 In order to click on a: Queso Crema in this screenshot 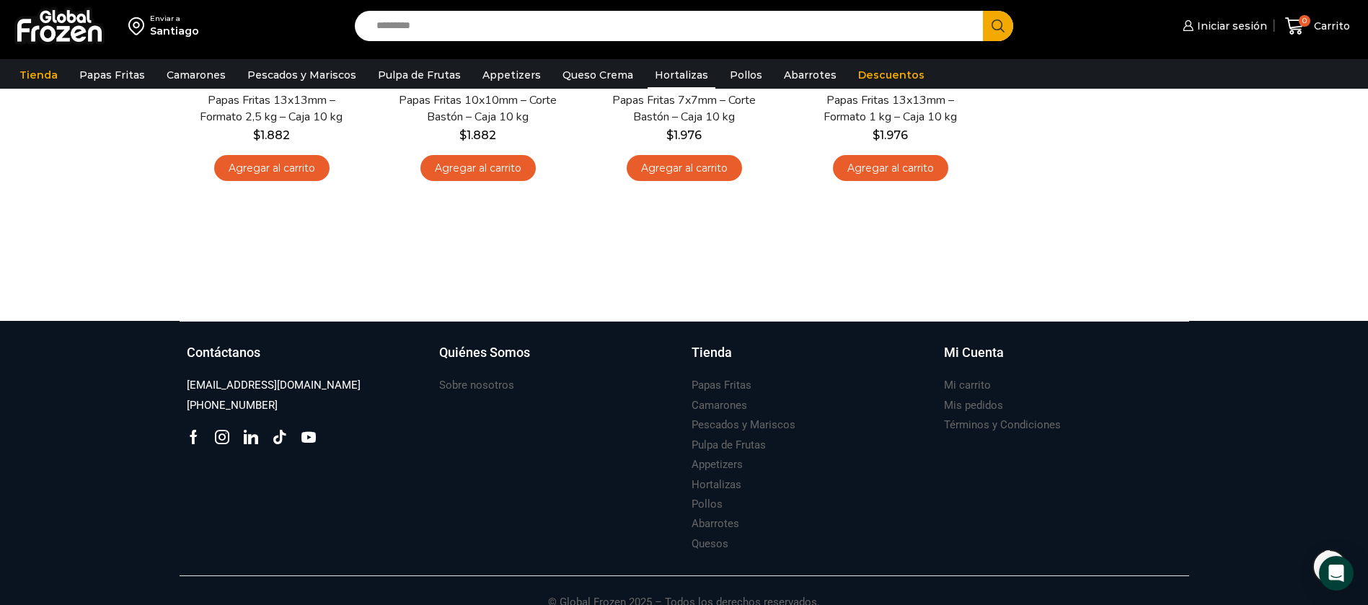, I will do `click(598, 75)`.